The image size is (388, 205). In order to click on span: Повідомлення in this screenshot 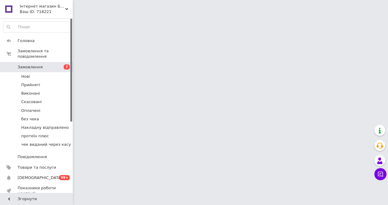, I will do `click(32, 157)`.